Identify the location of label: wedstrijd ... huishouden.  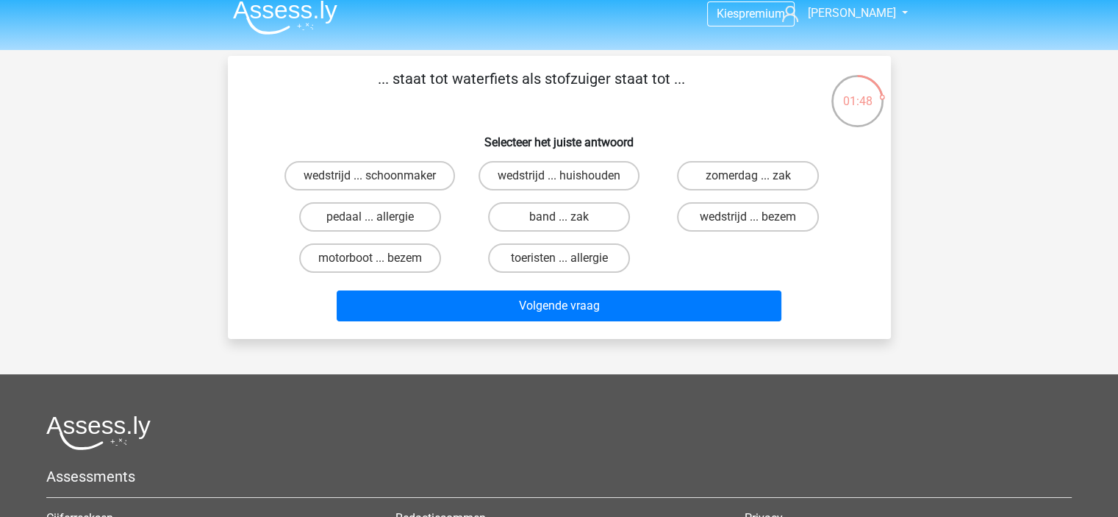
(559, 176).